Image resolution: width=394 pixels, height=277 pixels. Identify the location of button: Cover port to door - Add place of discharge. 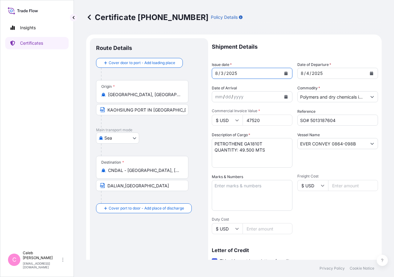
(144, 208).